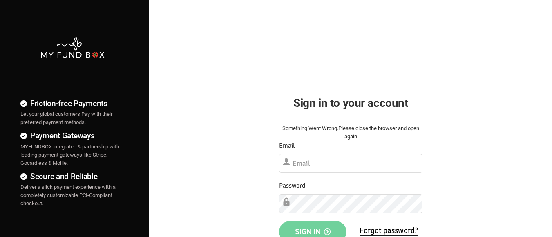  I want to click on label: Email, so click(287, 146).